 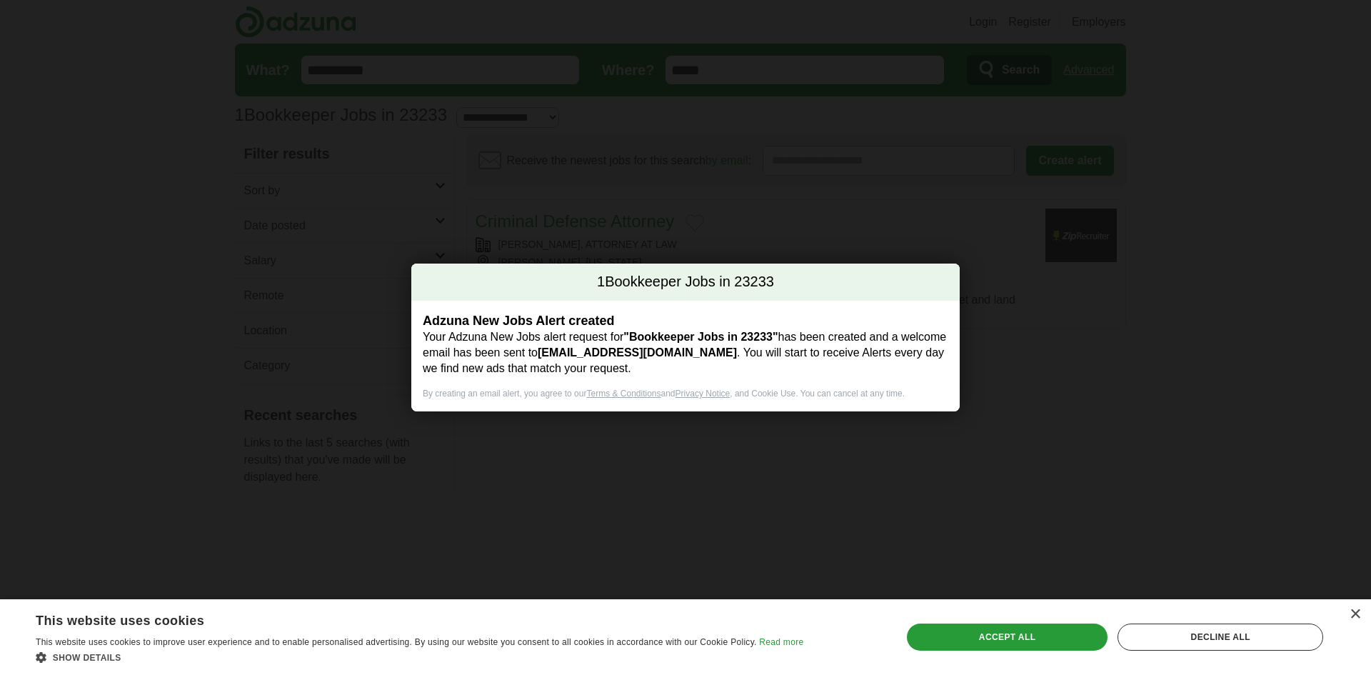 What do you see at coordinates (1221, 637) in the screenshot?
I see `div: Decline all` at bounding box center [1221, 637].